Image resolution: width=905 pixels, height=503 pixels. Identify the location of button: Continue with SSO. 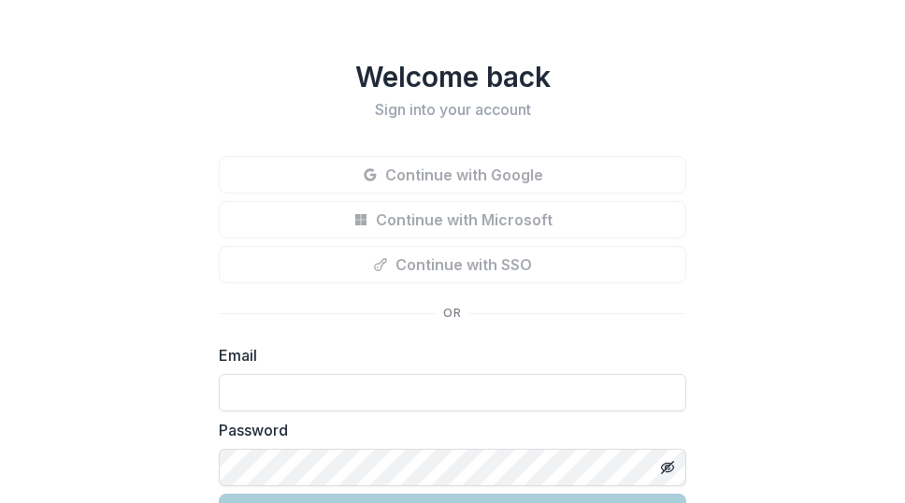
(453, 265).